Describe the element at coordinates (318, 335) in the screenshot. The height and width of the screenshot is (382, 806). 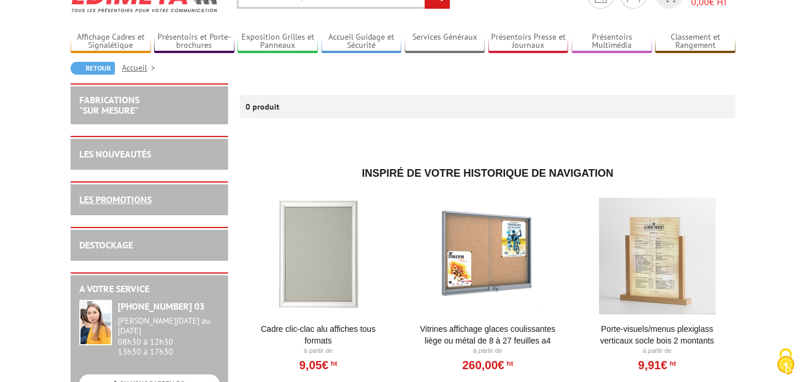
I see `a: Cadre Clic-Clac Alu affiches tous formats` at that location.